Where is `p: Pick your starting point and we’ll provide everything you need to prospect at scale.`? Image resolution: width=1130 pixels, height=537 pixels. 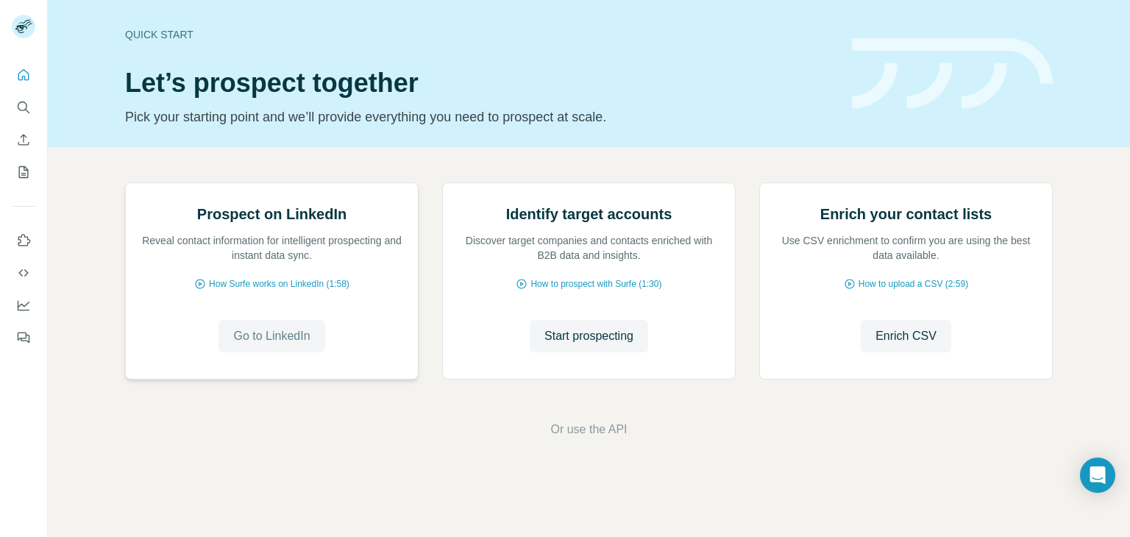 p: Pick your starting point and we’ll provide everything you need to prospect at scale. is located at coordinates (480, 117).